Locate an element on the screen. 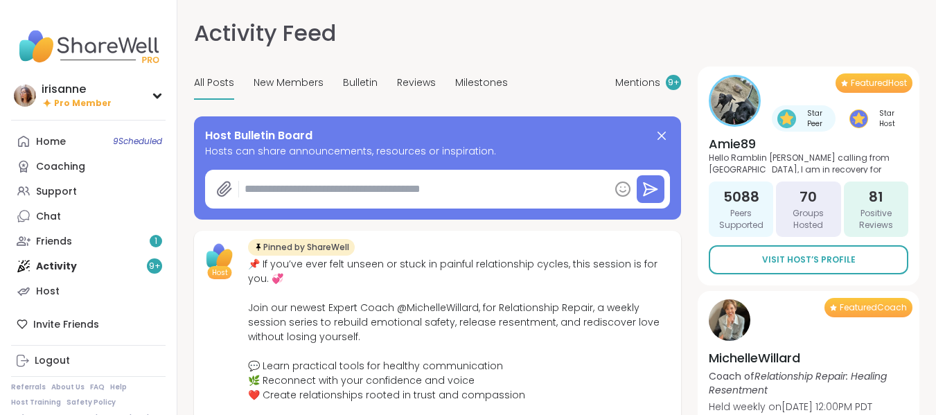  img: ShareWell is located at coordinates (220, 256).